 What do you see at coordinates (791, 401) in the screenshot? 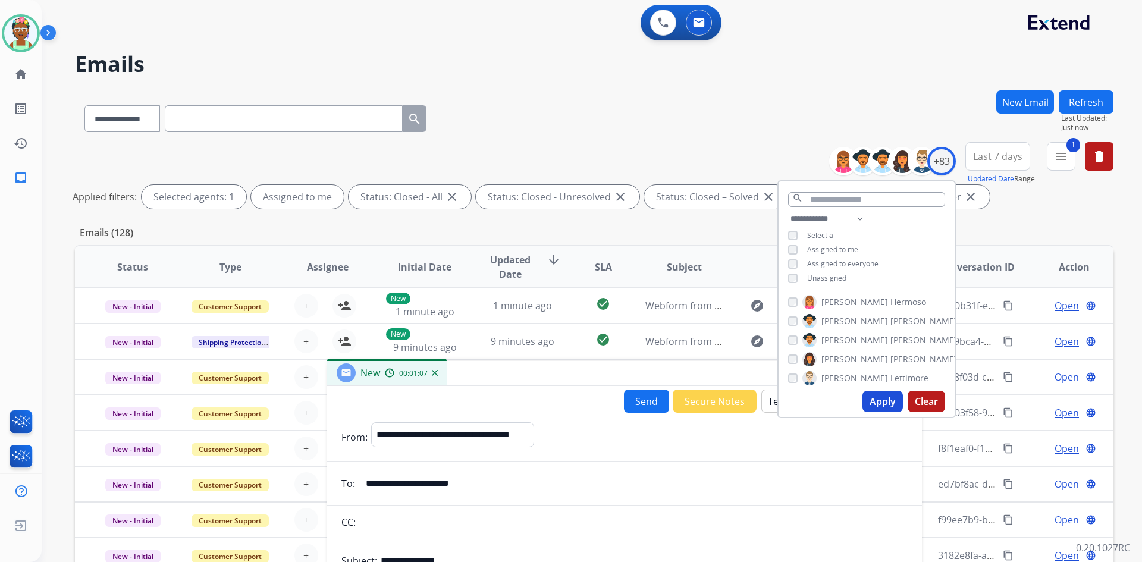
I see `button: Templates` at bounding box center [791, 401].